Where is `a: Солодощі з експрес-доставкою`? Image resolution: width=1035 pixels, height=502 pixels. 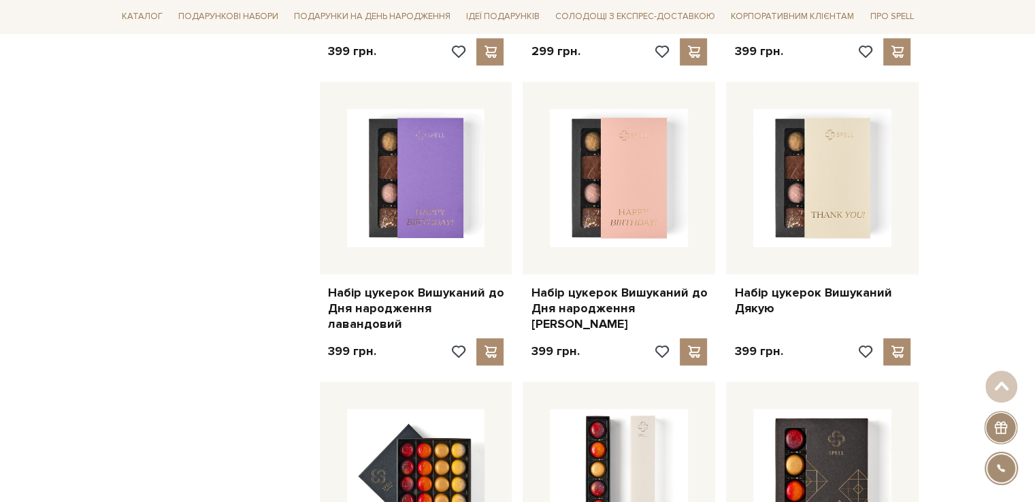 a: Солодощі з експрес-доставкою is located at coordinates (635, 17).